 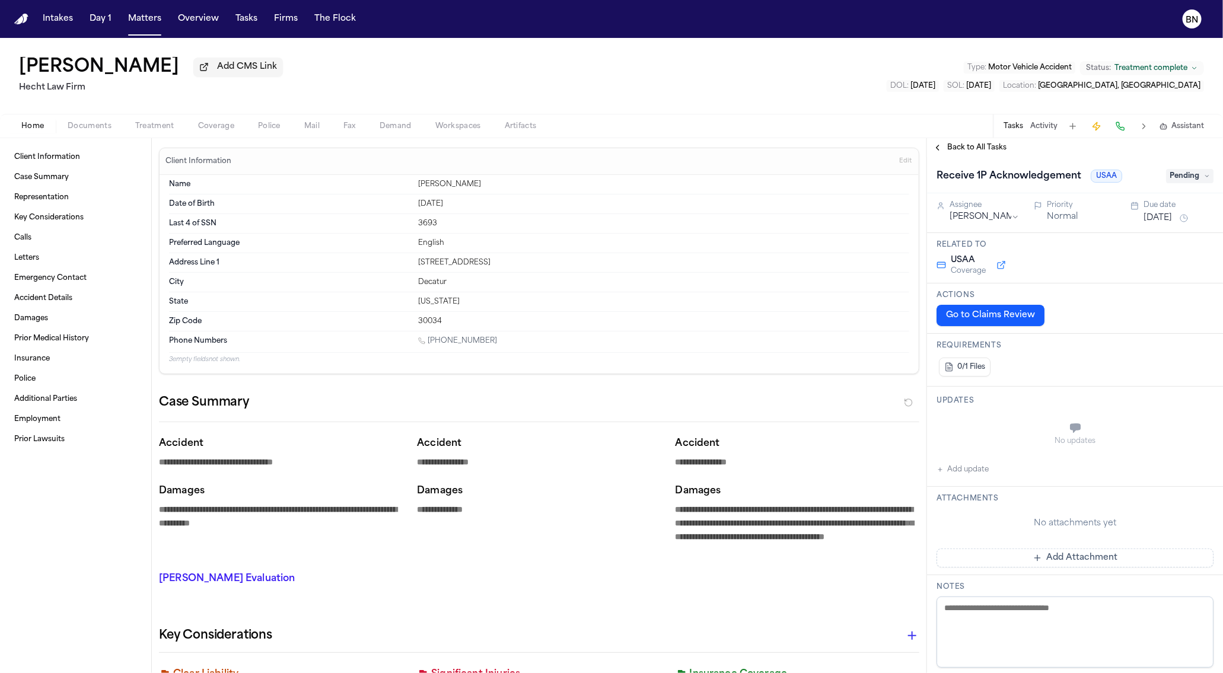 What do you see at coordinates (1075, 524) in the screenshot?
I see `div: No attachments yet` at bounding box center [1075, 524].